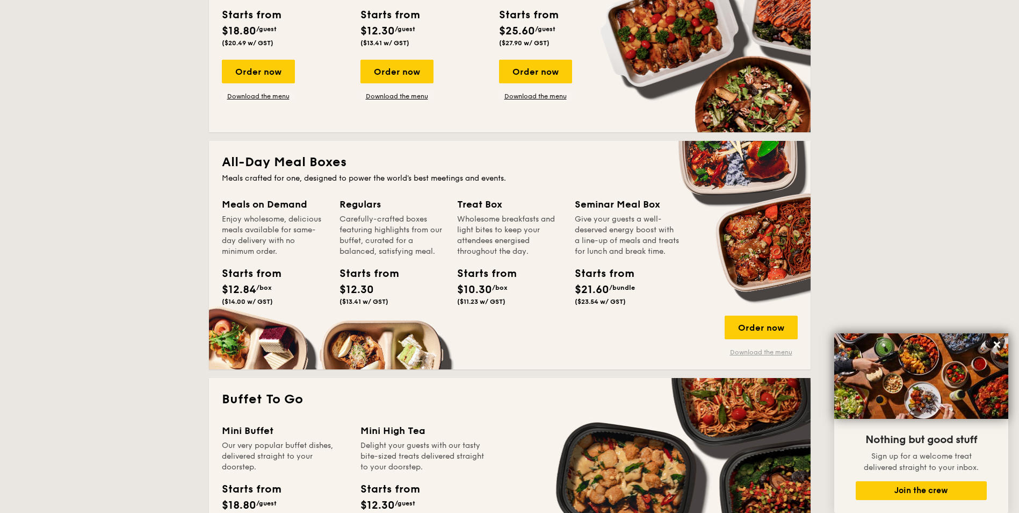 The width and height of the screenshot is (1019, 513). Describe the element at coordinates (627, 235) in the screenshot. I see `div: Give your guests a well-deserved energy boost with a line-up of meals and treats for lunch and br...` at that location.